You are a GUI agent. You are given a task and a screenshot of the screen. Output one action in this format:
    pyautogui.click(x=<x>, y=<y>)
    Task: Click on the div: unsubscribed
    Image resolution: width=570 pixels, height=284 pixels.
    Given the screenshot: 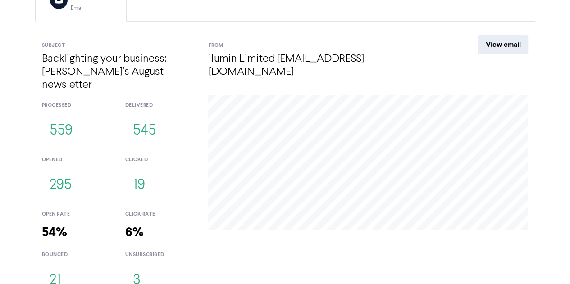 What is the action you would take?
    pyautogui.click(x=160, y=255)
    